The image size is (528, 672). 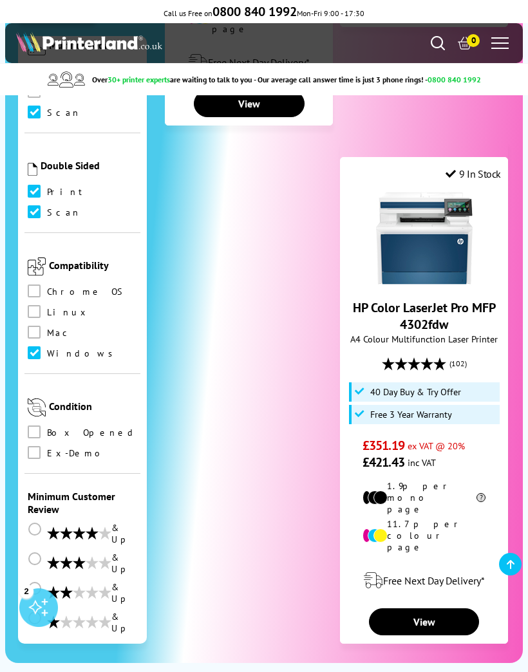 I want to click on div: Condition, so click(x=93, y=406).